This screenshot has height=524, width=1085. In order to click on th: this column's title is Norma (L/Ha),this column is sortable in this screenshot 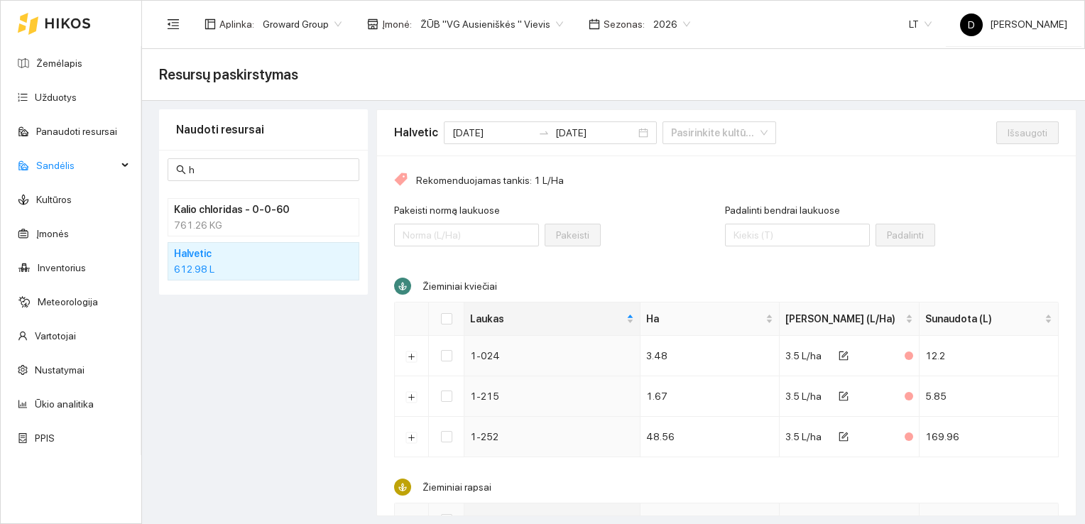, I will do `click(849, 319)`.